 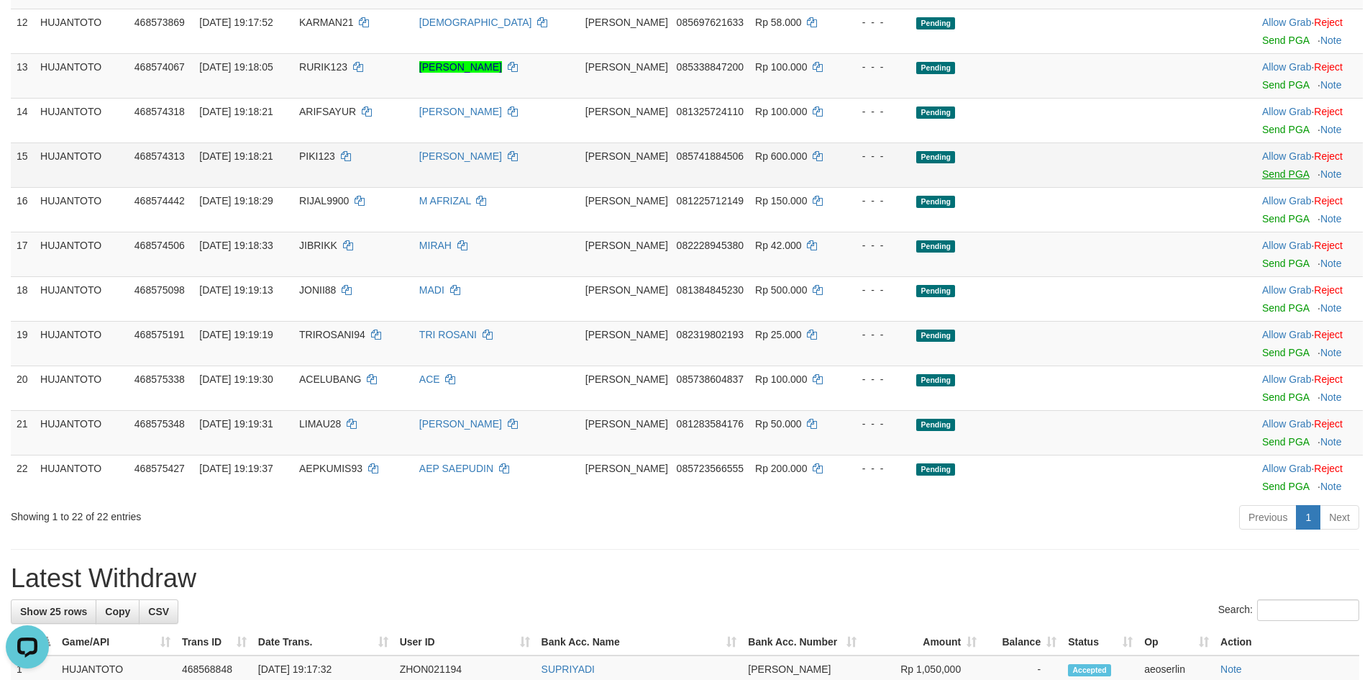 I want to click on th: Balance: activate to sort column ascending, so click(x=1022, y=642).